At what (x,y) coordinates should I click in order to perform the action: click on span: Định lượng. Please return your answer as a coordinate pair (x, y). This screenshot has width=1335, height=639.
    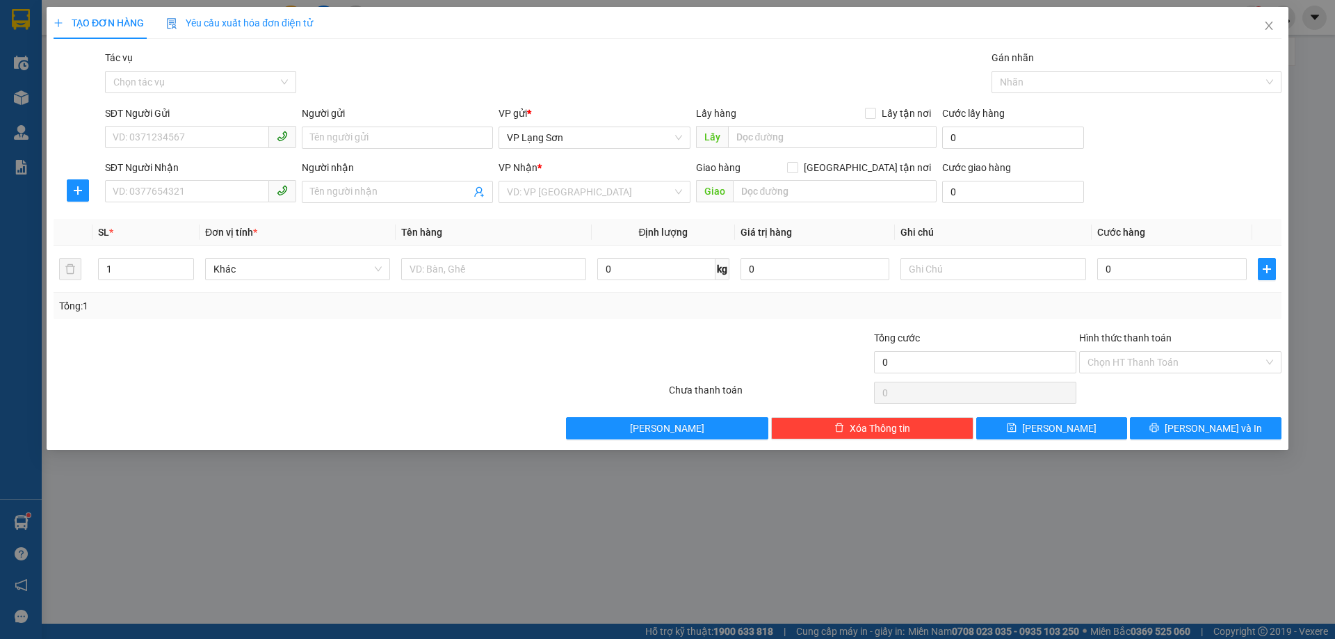
    Looking at the image, I should click on (663, 232).